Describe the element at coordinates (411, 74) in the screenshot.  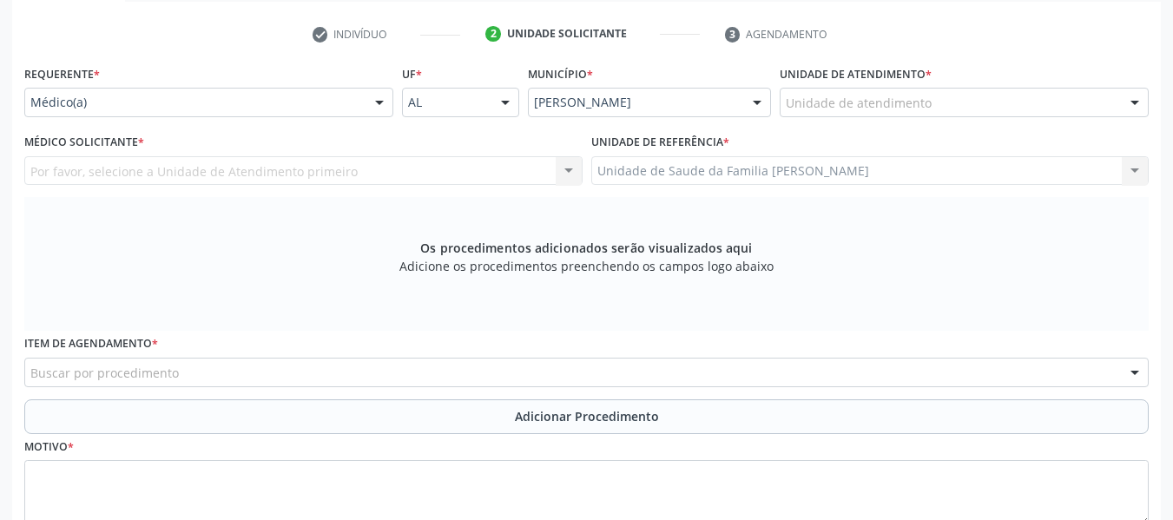
I see `label: UF` at that location.